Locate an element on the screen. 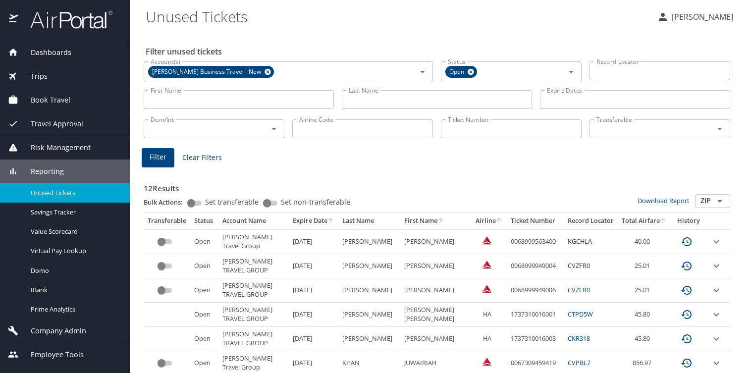 This screenshot has width=748, height=373. th: Airline is located at coordinates (489, 221).